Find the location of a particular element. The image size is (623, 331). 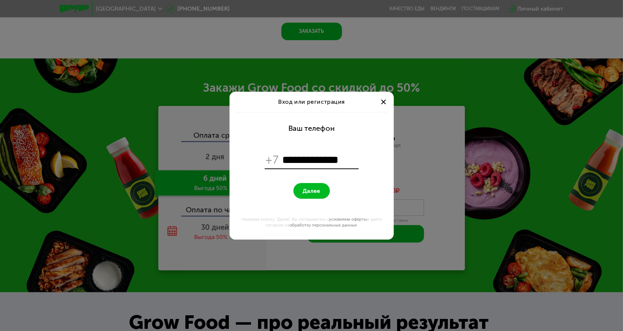

a: обработку персональных данных is located at coordinates (323, 225).